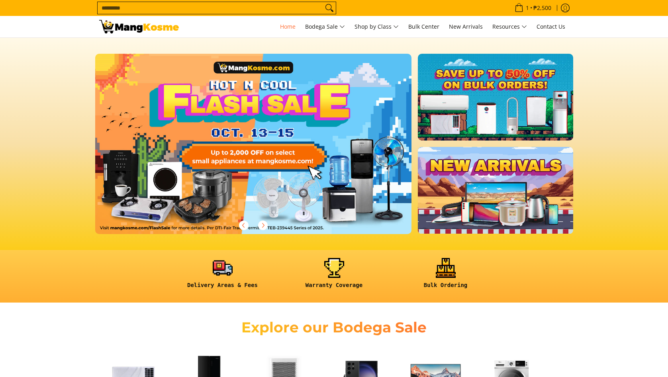  I want to click on button: Search, so click(329, 8).